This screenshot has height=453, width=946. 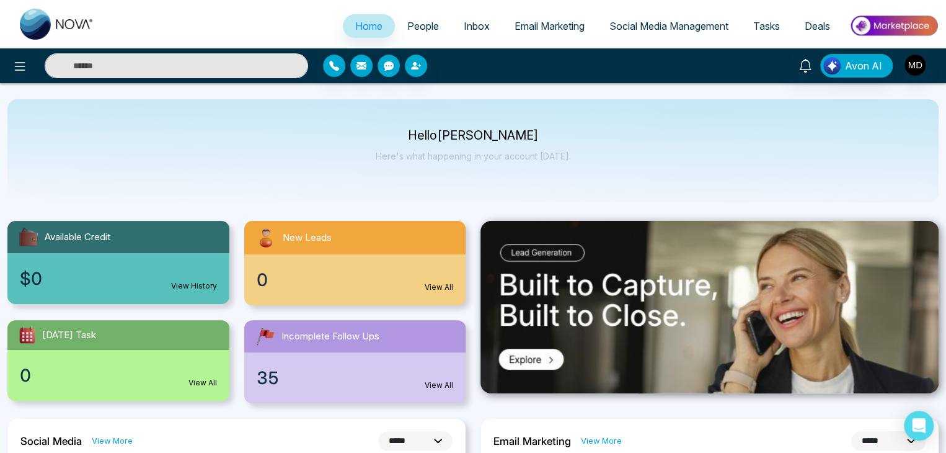 What do you see at coordinates (77, 237) in the screenshot?
I see `span: Available Credit` at bounding box center [77, 237].